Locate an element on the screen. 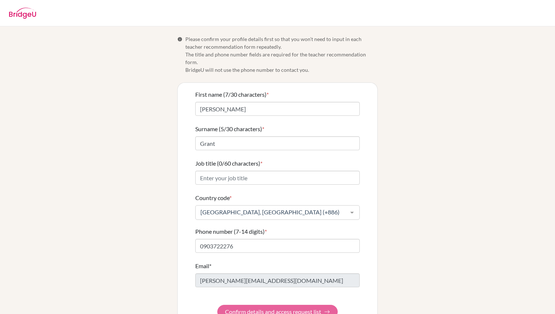 This screenshot has height=314, width=555. label: First name (7/30 characters) is located at coordinates (232, 95).